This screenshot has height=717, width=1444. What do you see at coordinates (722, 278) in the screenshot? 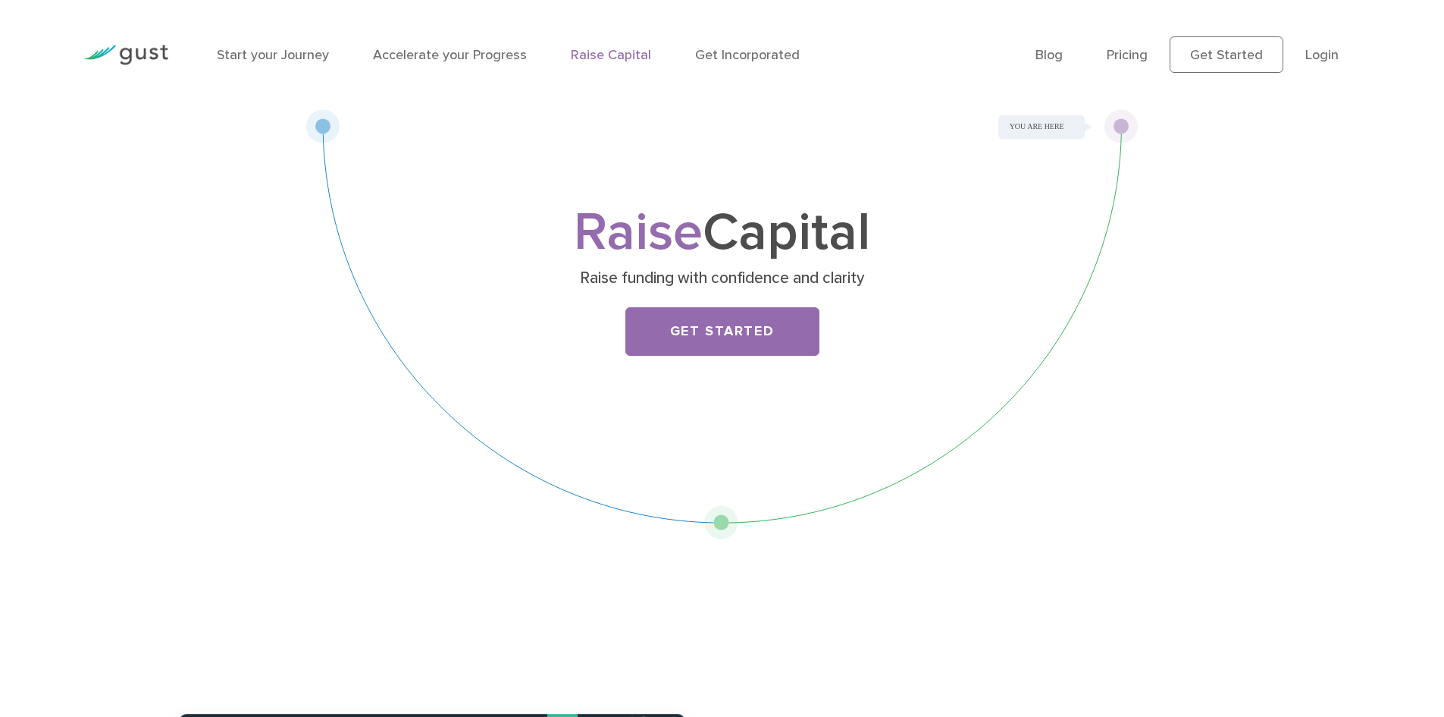
I see `p: Raise funding with confidence and clarity` at bounding box center [722, 278].